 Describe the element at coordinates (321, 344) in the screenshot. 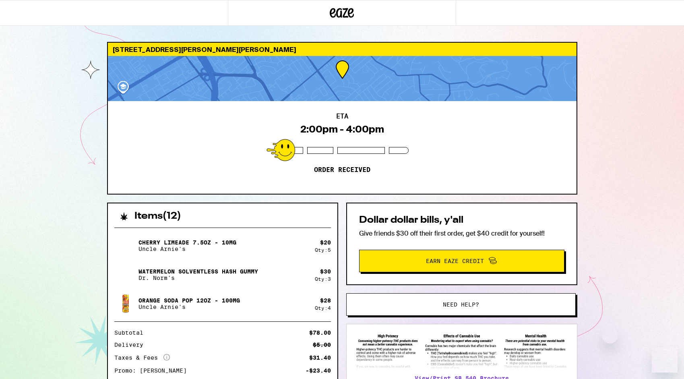

I see `div: $5.00` at that location.